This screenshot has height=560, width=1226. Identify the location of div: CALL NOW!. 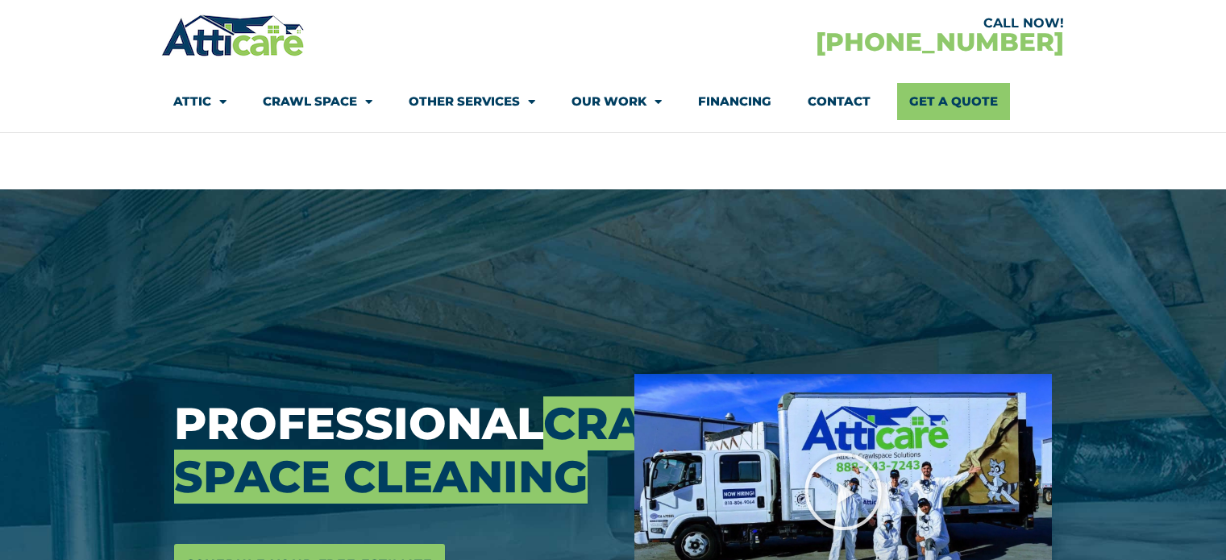
(838, 23).